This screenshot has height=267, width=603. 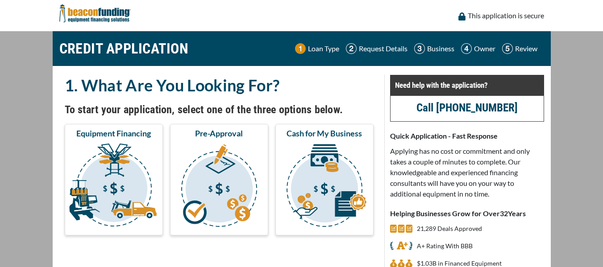 I want to click on p: This application is secure, so click(x=506, y=16).